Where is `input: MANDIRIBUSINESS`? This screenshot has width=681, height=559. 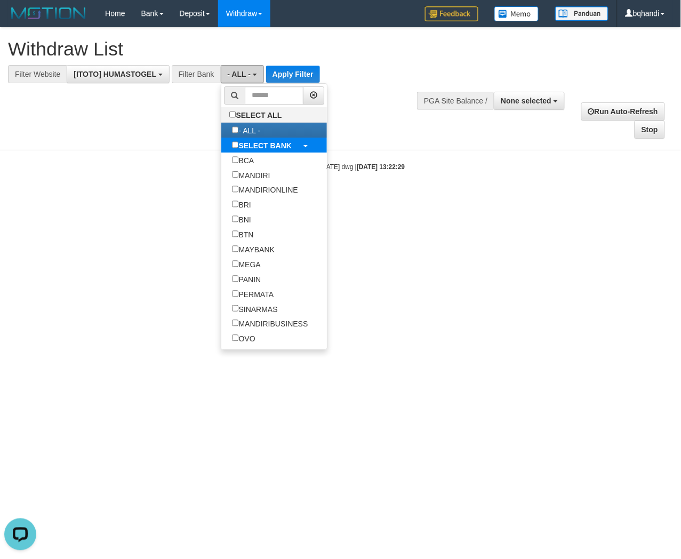 input: MANDIRIBUSINESS is located at coordinates (235, 323).